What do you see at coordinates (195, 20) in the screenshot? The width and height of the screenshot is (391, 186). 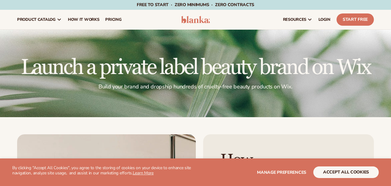 I see `img: logo` at bounding box center [195, 20].